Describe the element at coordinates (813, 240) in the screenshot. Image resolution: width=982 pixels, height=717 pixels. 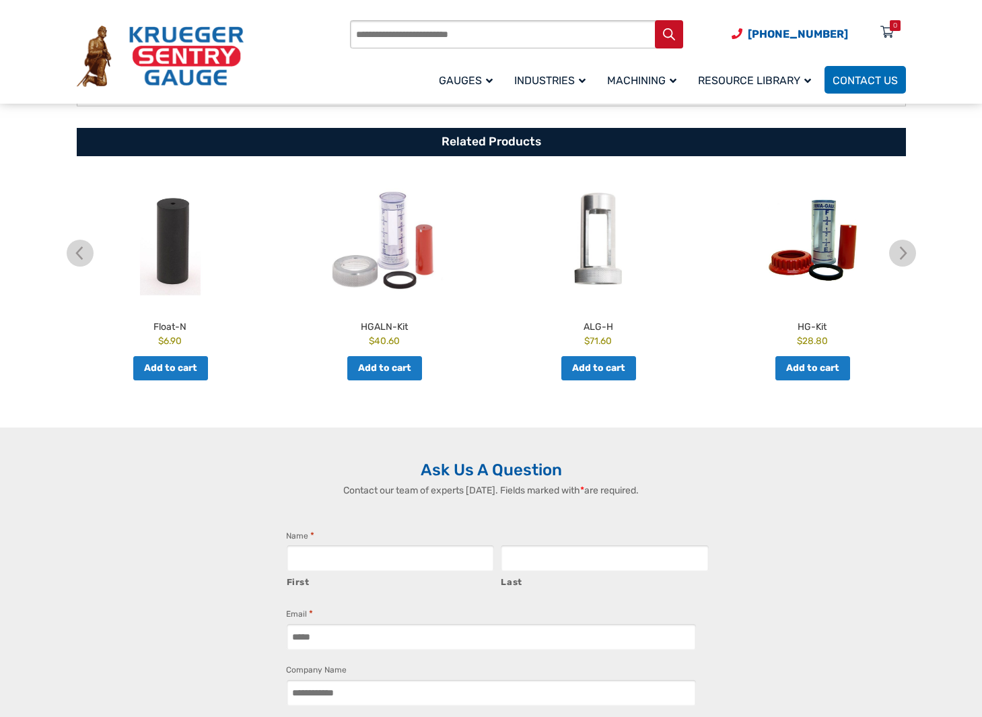
I see `img: HG-Kit` at that location.